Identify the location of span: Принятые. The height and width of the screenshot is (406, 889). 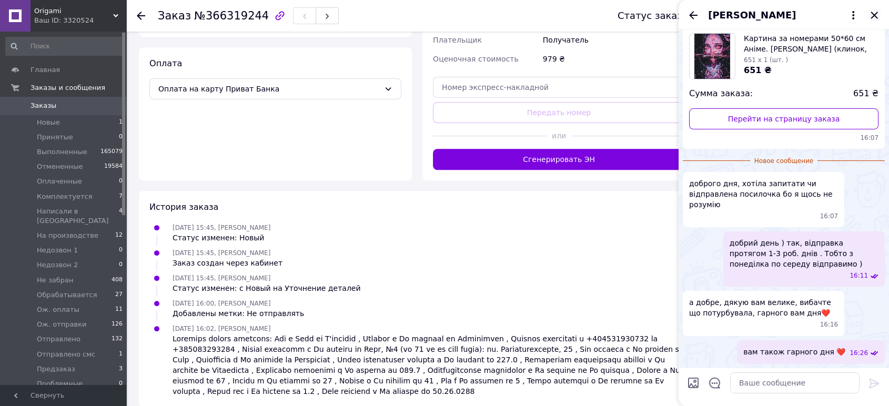
(55, 137).